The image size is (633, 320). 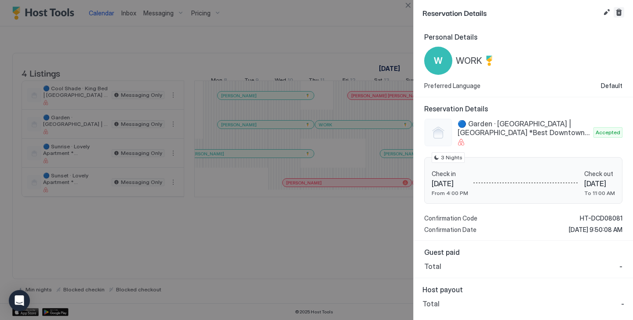 I want to click on span: Confirmation Code, so click(x=451, y=218).